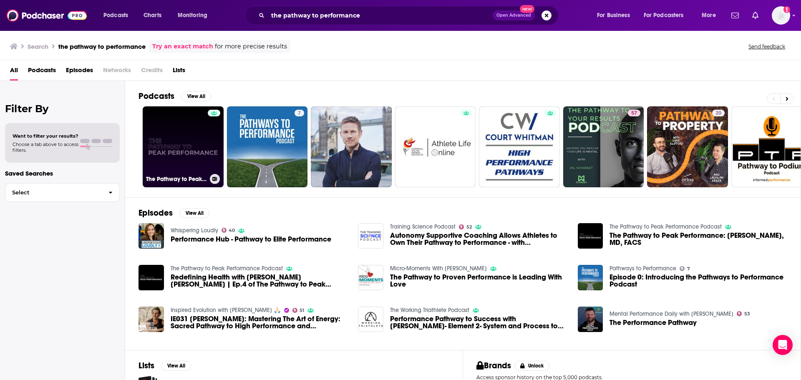 The image size is (801, 380). Describe the element at coordinates (698, 281) in the screenshot. I see `span: Episode 0: Introducing the Pathways to Performance Podcast` at that location.